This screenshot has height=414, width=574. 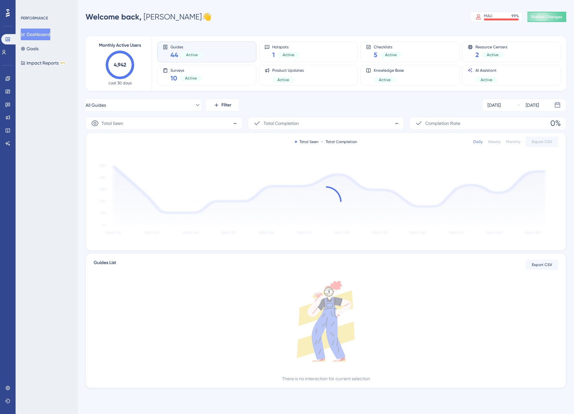 What do you see at coordinates (174, 55) in the screenshot?
I see `span: 44` at bounding box center [174, 55].